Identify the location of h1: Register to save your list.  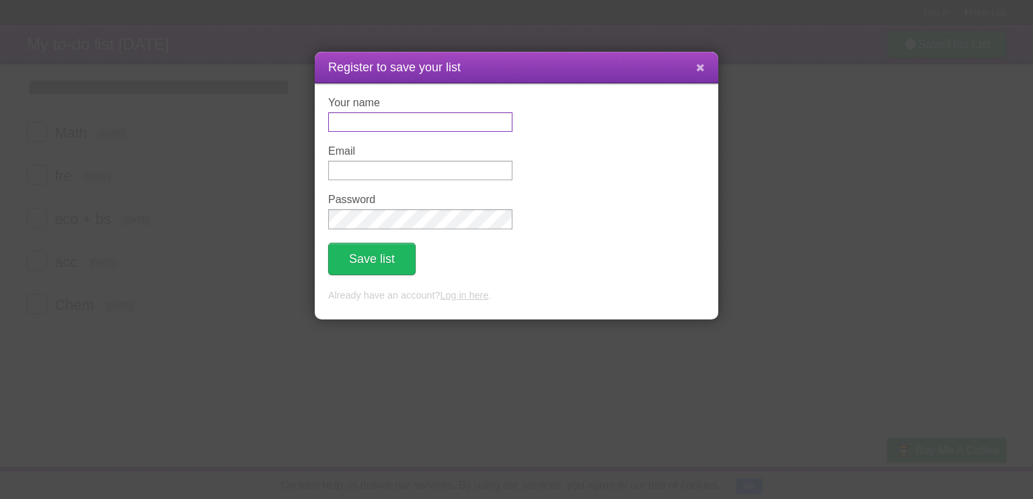
(517, 67).